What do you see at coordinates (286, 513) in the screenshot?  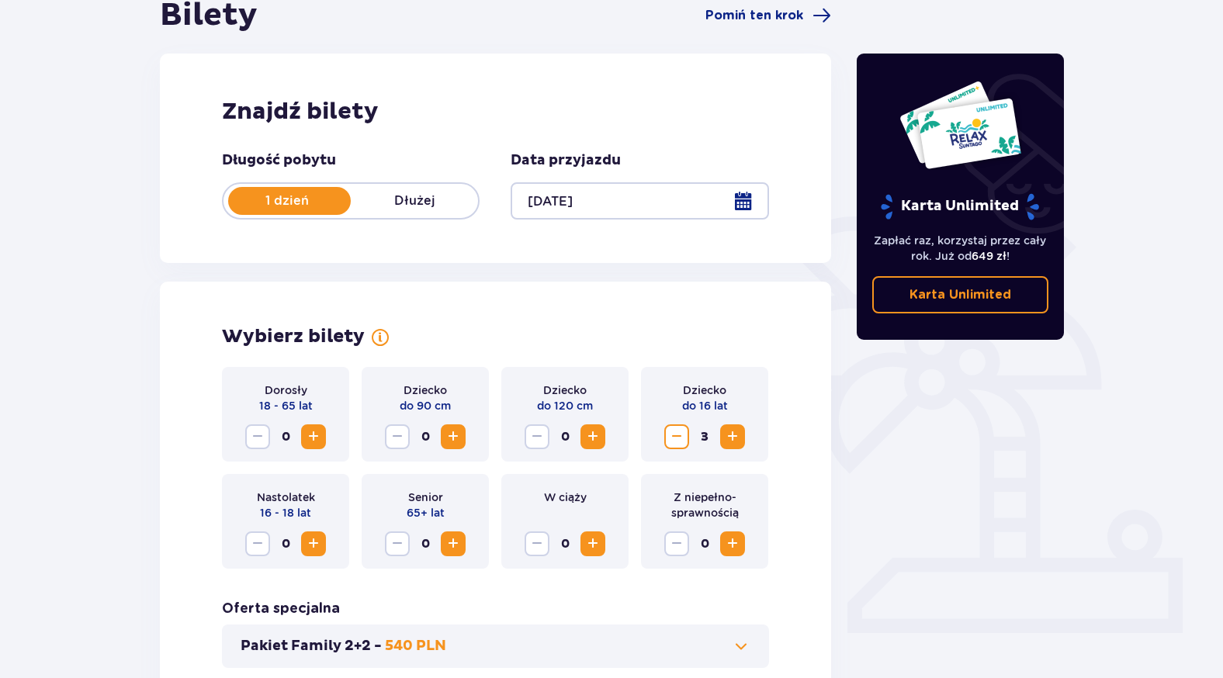 I see `p: 16 - 18 lat` at bounding box center [286, 513].